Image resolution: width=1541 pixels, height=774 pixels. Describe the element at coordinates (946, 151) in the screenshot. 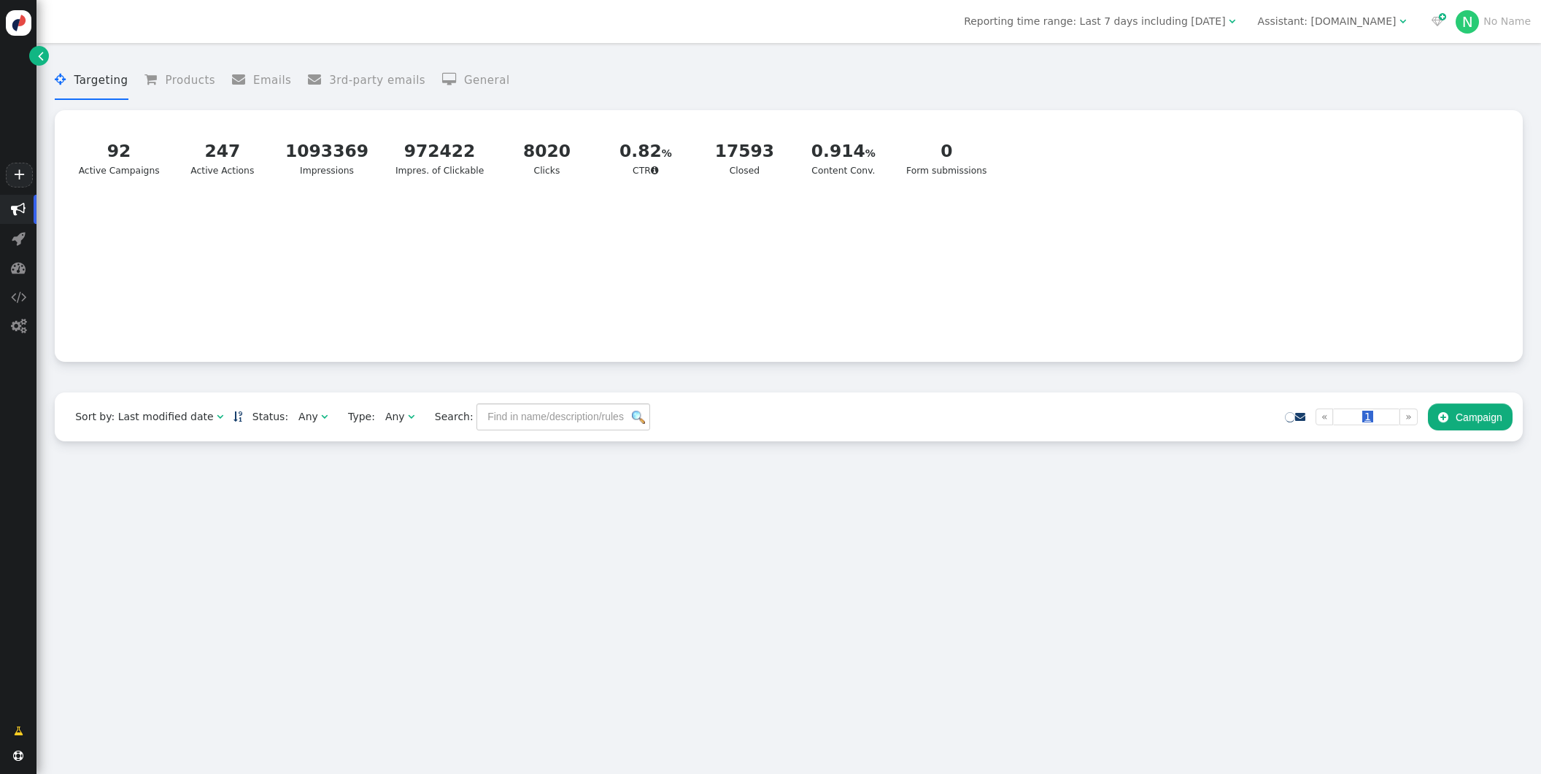

I see `div: 0` at that location.